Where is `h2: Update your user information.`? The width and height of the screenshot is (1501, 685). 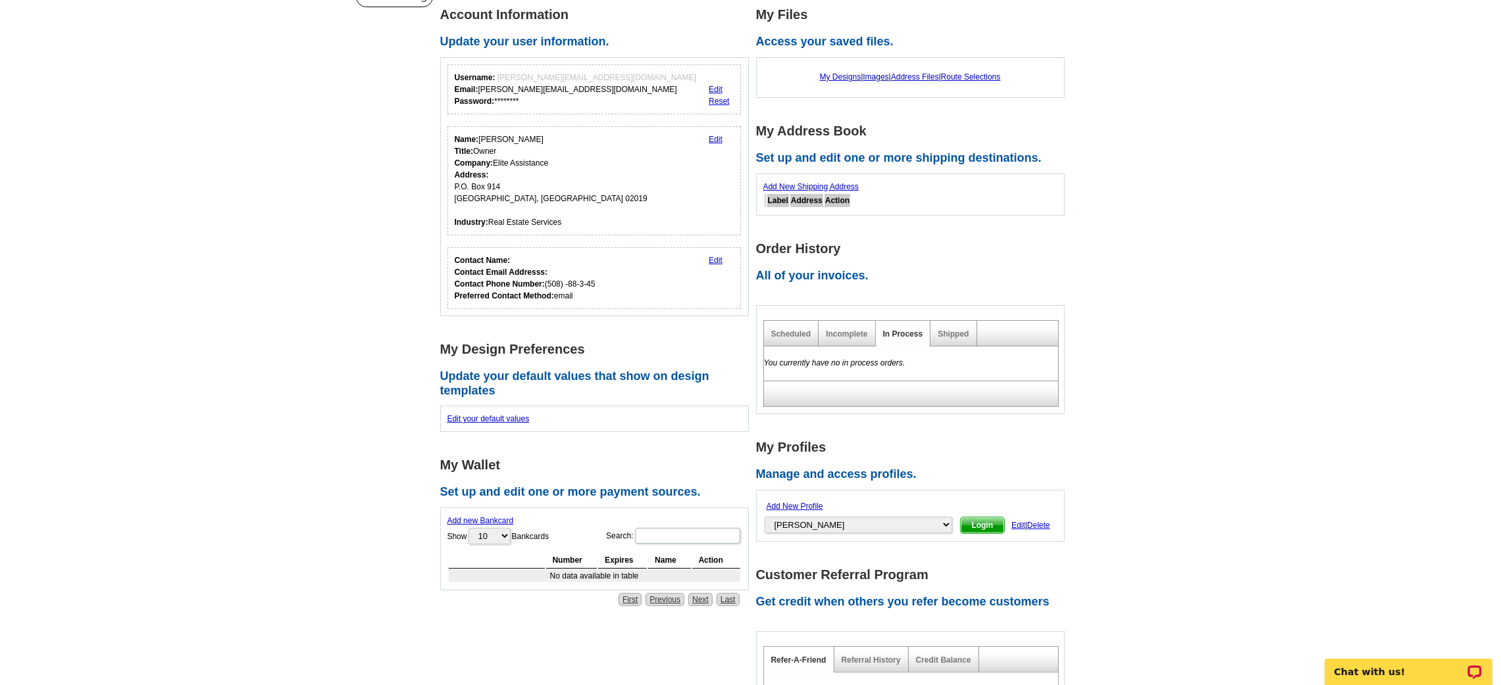
h2: Update your user information. is located at coordinates (598, 42).